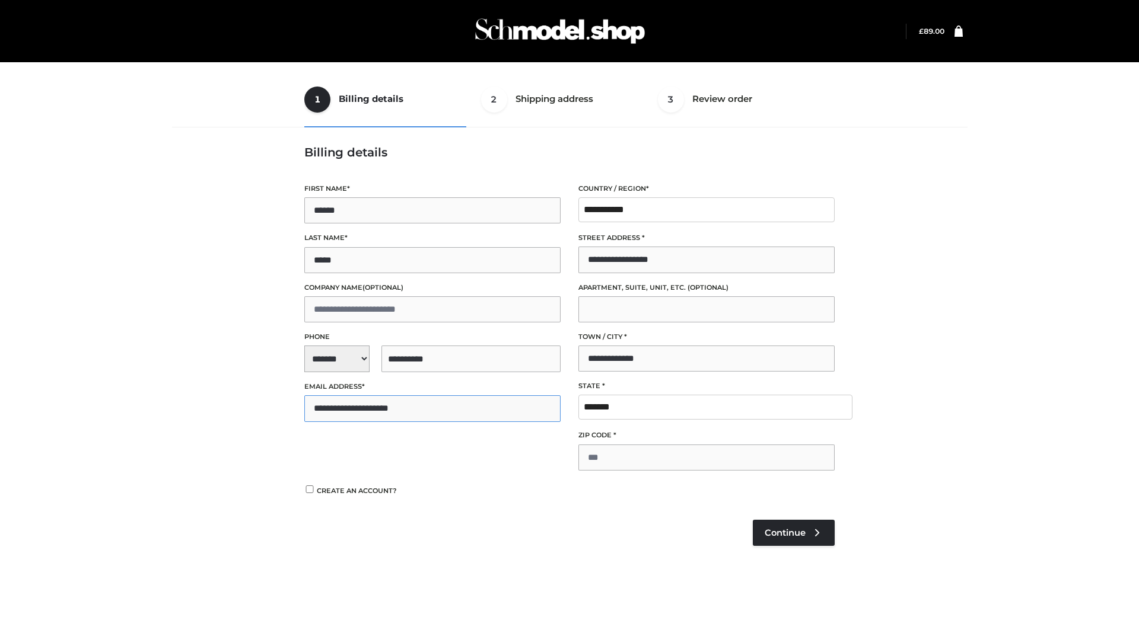 The height and width of the screenshot is (640, 1139). What do you see at coordinates (569, 152) in the screenshot?
I see `h3: Billing details` at bounding box center [569, 152].